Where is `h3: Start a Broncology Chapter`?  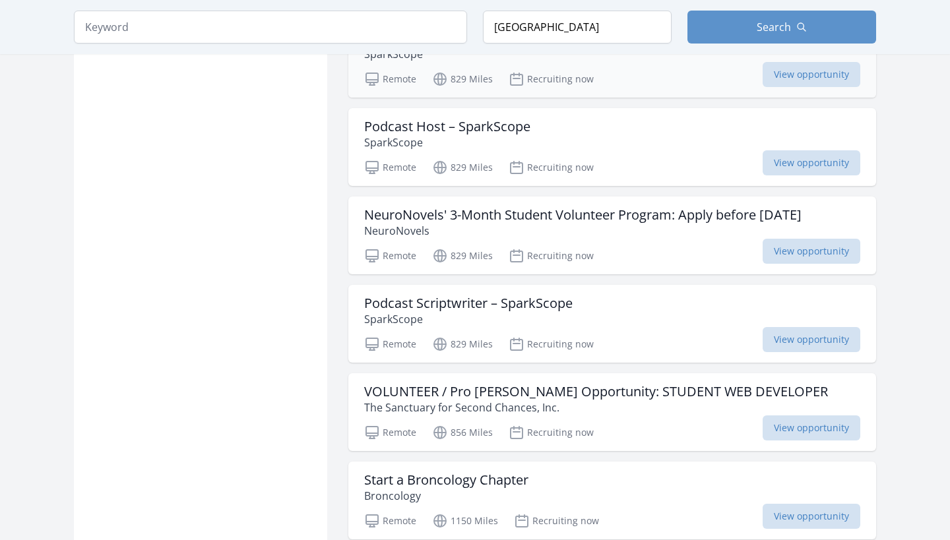
h3: Start a Broncology Chapter is located at coordinates (446, 480).